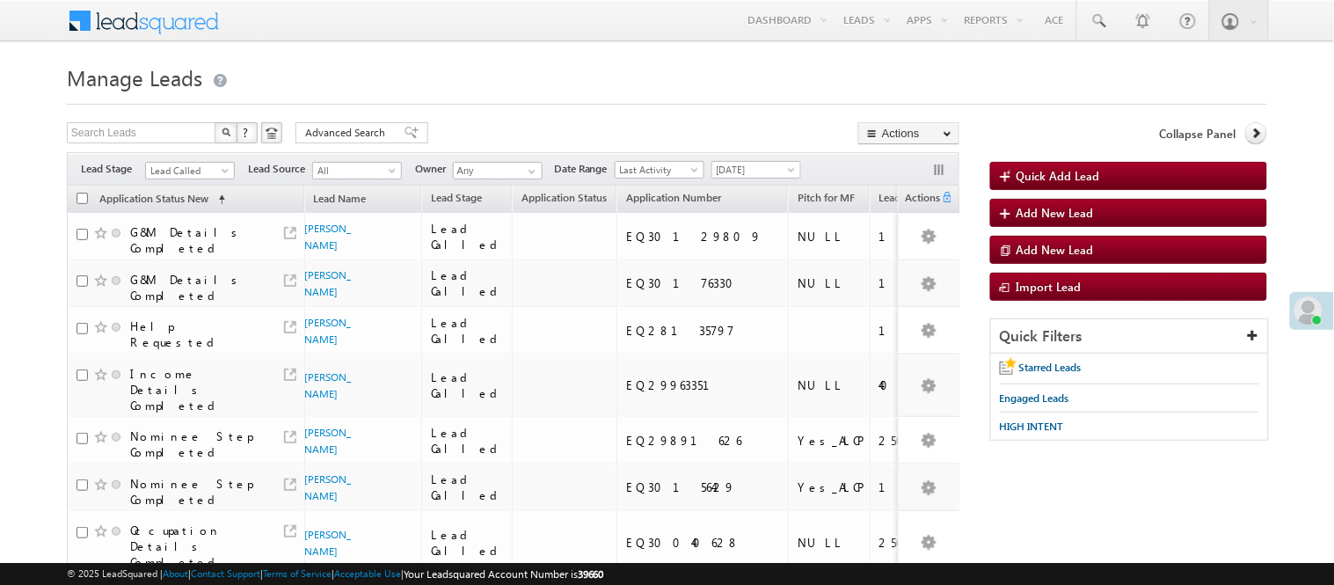 The width and height of the screenshot is (1334, 585). What do you see at coordinates (297, 572) in the screenshot?
I see `a: Terms of Service` at bounding box center [297, 572].